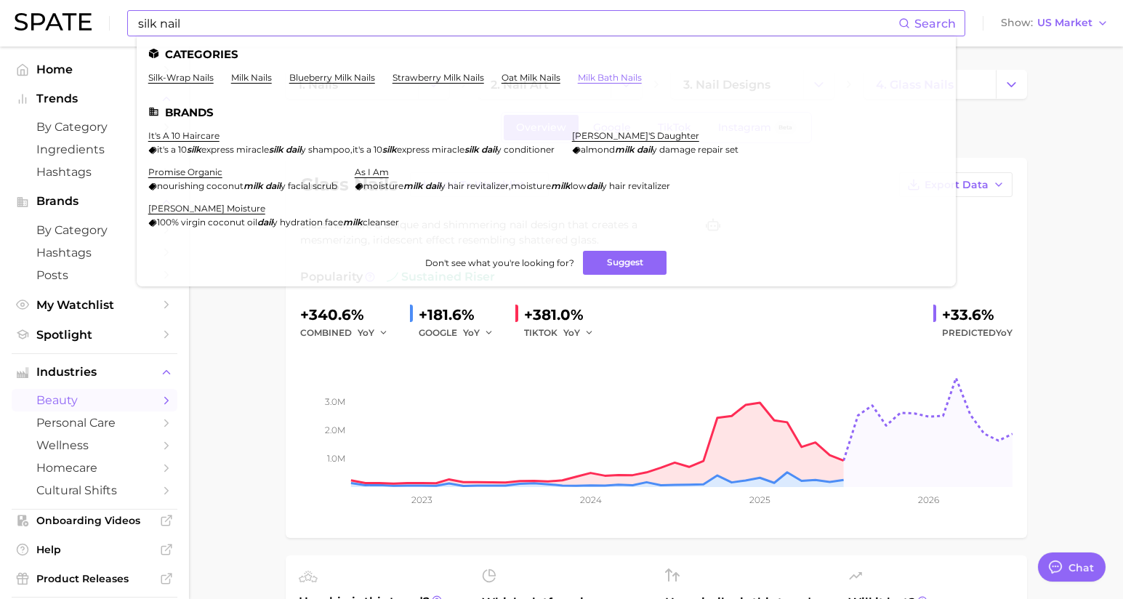  I want to click on span: y shampoo, so click(326, 149).